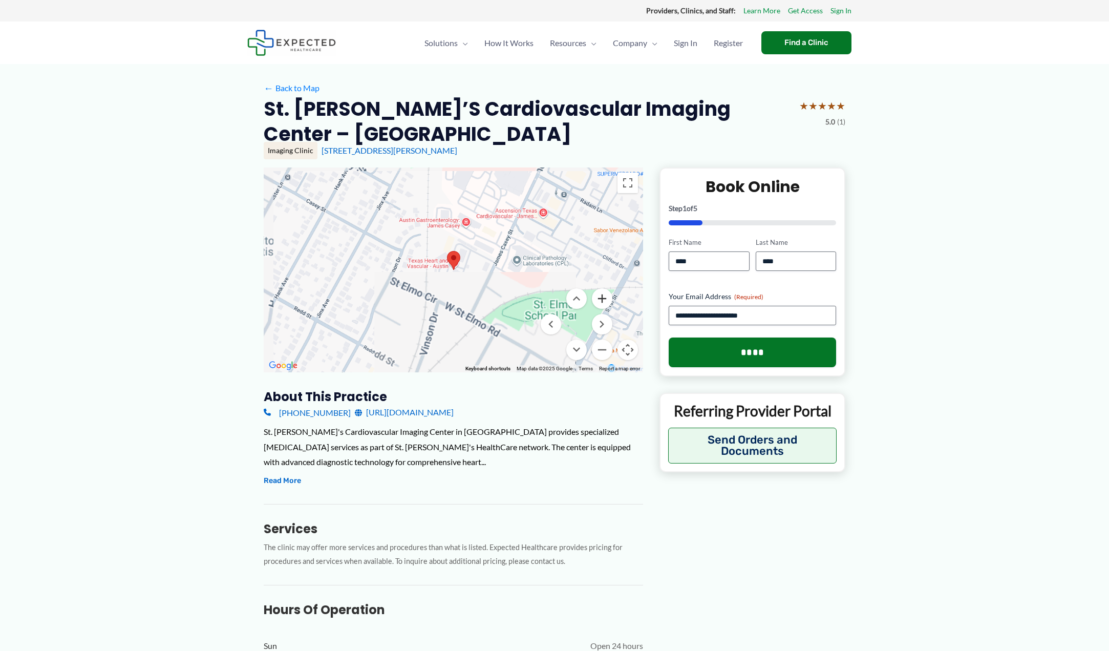 The image size is (1109, 651). What do you see at coordinates (728, 43) in the screenshot?
I see `a: Register` at bounding box center [728, 43].